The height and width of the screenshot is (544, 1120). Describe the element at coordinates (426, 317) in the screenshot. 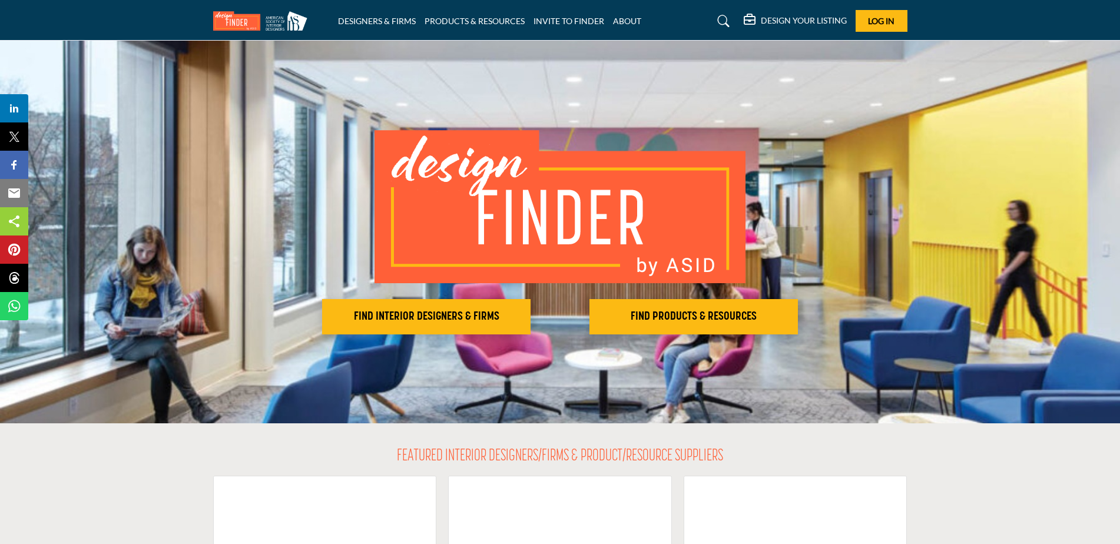

I see `button: FIND INTERIOR DESIGNERS & FIRMS` at that location.